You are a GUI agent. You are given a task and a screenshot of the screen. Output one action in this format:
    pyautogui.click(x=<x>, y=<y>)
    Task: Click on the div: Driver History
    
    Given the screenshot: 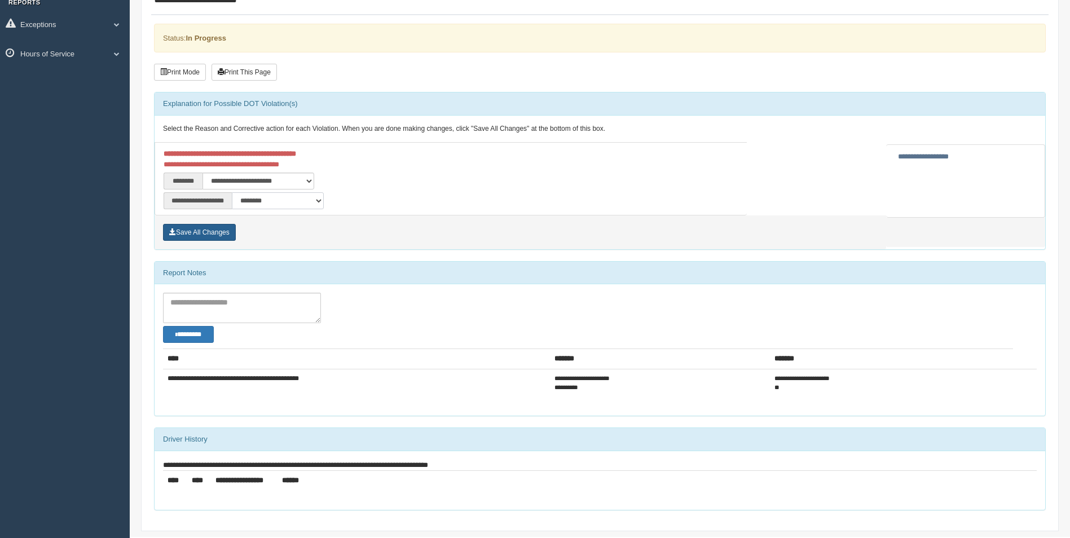 What is the action you would take?
    pyautogui.click(x=600, y=440)
    